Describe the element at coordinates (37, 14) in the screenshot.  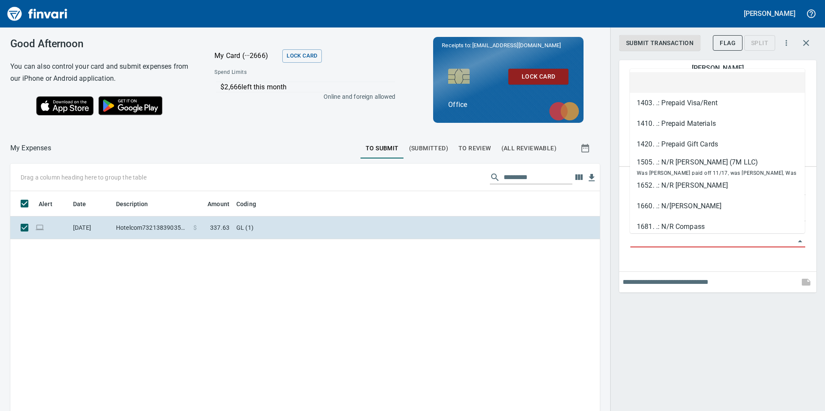
I see `img: Finvari` at that location.